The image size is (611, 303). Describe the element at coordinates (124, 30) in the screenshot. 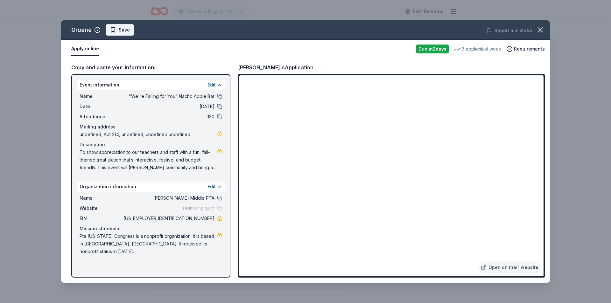

I see `span: Save` at that location.